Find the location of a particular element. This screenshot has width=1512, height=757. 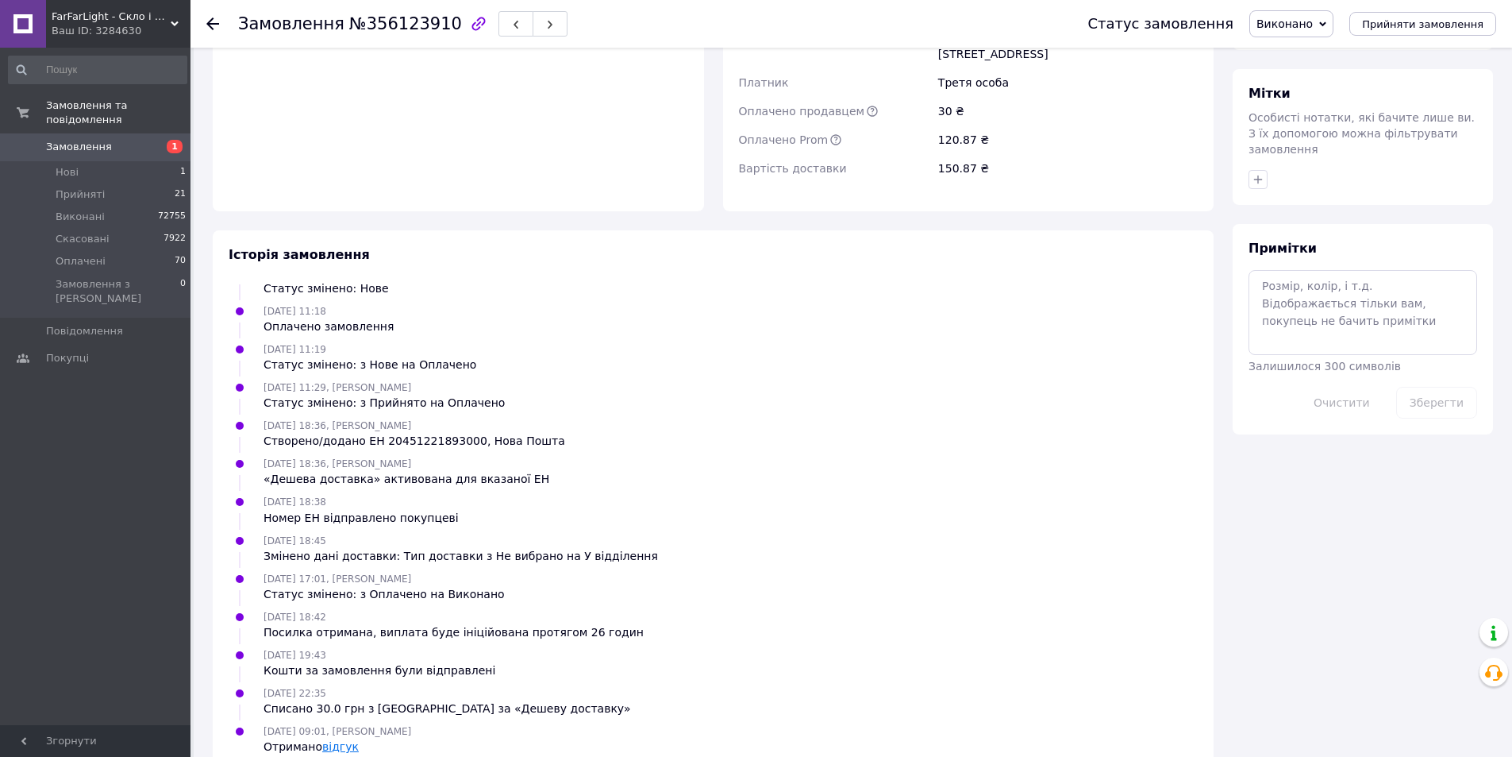

div: Отримано is located at coordinates (337, 746).